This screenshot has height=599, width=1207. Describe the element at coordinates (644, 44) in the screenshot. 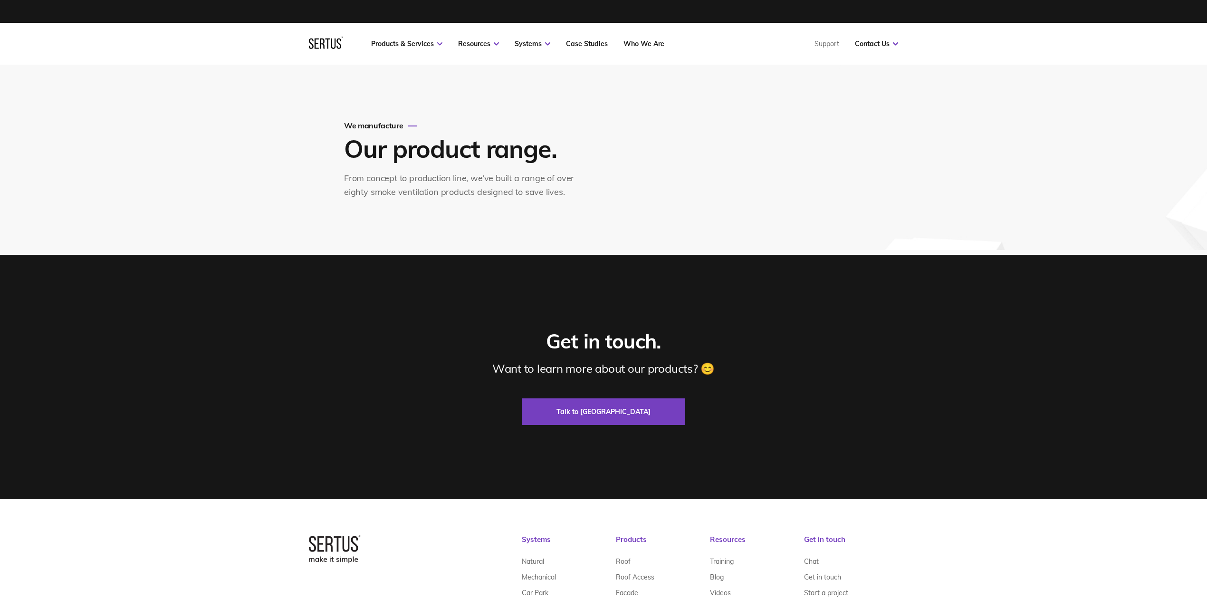

I see `a: Who We Are` at that location.